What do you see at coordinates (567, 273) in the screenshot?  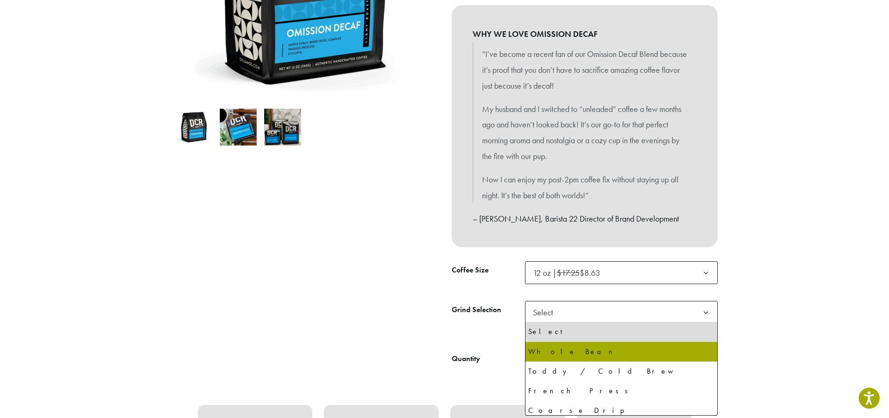 I see `span: 12 oz | $8.63` at bounding box center [567, 273].